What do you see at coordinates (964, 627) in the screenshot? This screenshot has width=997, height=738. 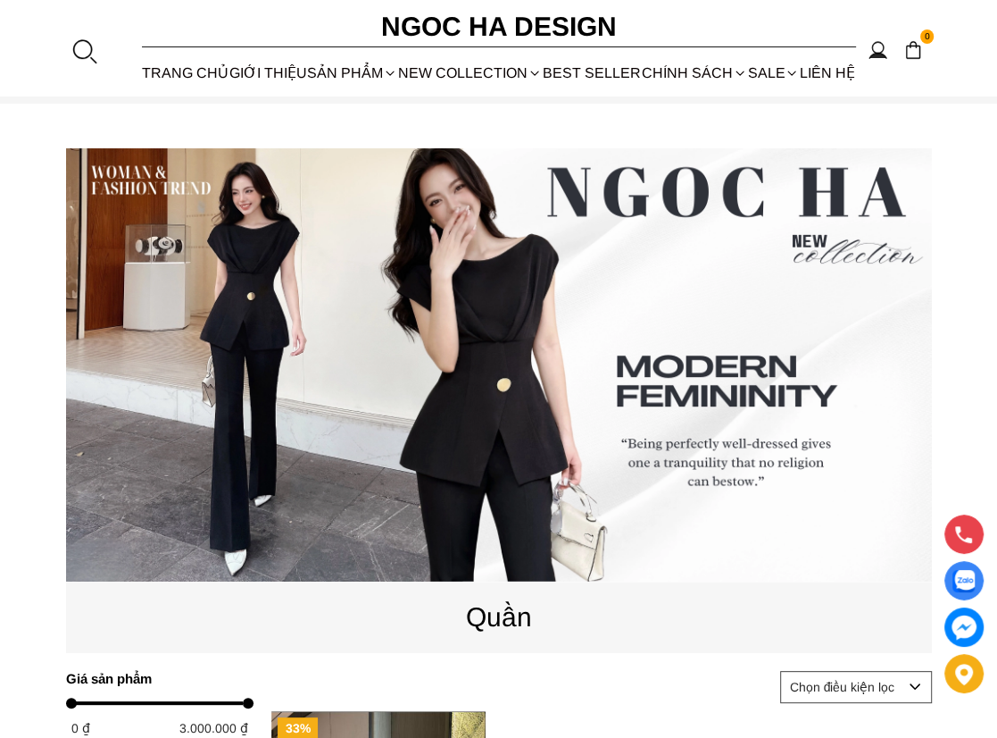 I see `img: messenger` at bounding box center [964, 627].